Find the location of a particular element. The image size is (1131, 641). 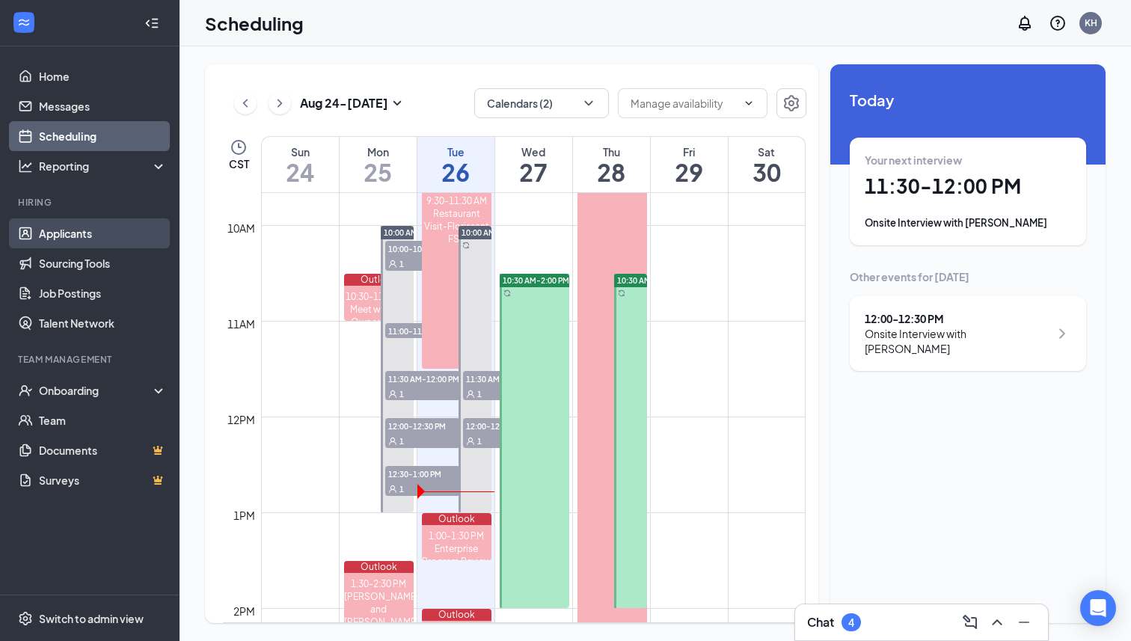

button: ChevronUp is located at coordinates (997, 622).